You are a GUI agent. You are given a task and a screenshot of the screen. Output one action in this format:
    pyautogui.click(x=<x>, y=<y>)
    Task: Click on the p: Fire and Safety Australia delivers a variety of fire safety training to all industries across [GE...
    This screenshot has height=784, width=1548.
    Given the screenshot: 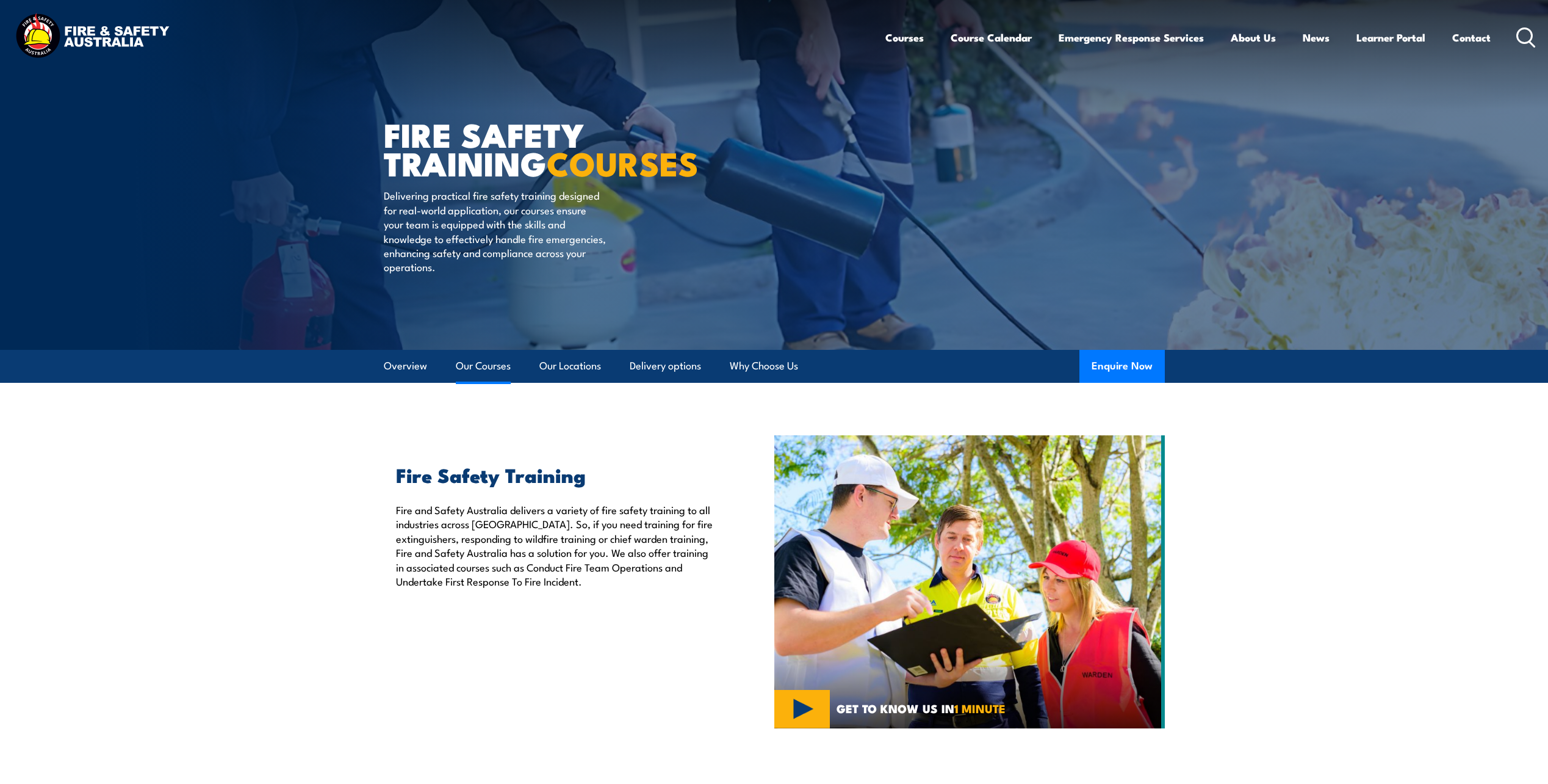 What is the action you would take?
    pyautogui.click(x=557, y=545)
    